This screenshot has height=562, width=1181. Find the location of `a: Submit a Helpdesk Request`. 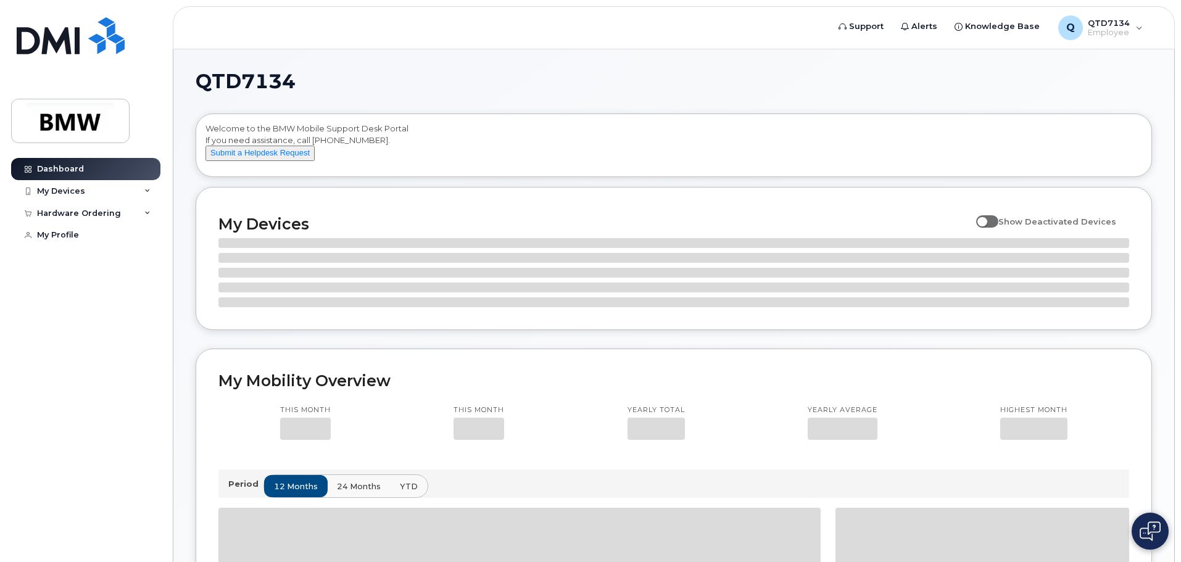

a: Submit a Helpdesk Request is located at coordinates (260, 152).